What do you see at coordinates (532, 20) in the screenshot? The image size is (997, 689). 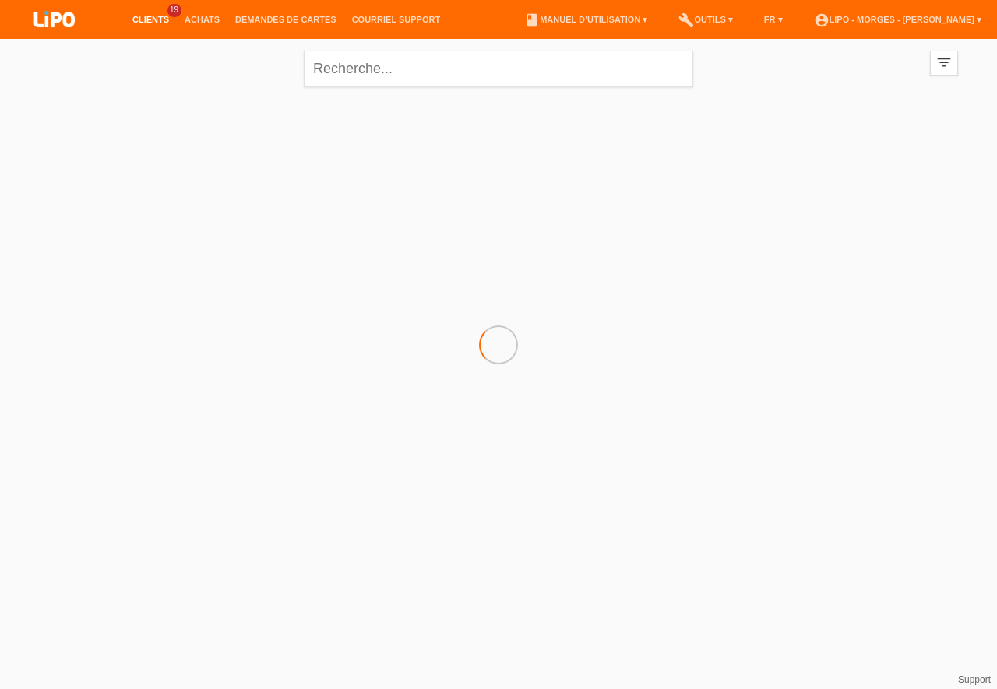 I see `i: book` at bounding box center [532, 20].